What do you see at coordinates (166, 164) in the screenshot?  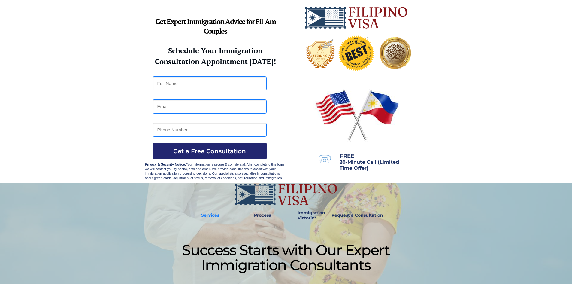 I see `strong: Privacy & Security Notice:` at bounding box center [166, 164].